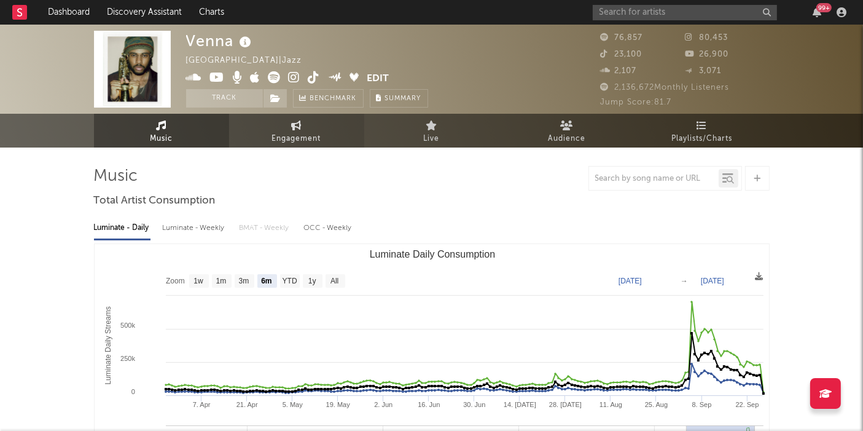 The width and height of the screenshot is (863, 431). I want to click on a: Engagement, so click(297, 130).